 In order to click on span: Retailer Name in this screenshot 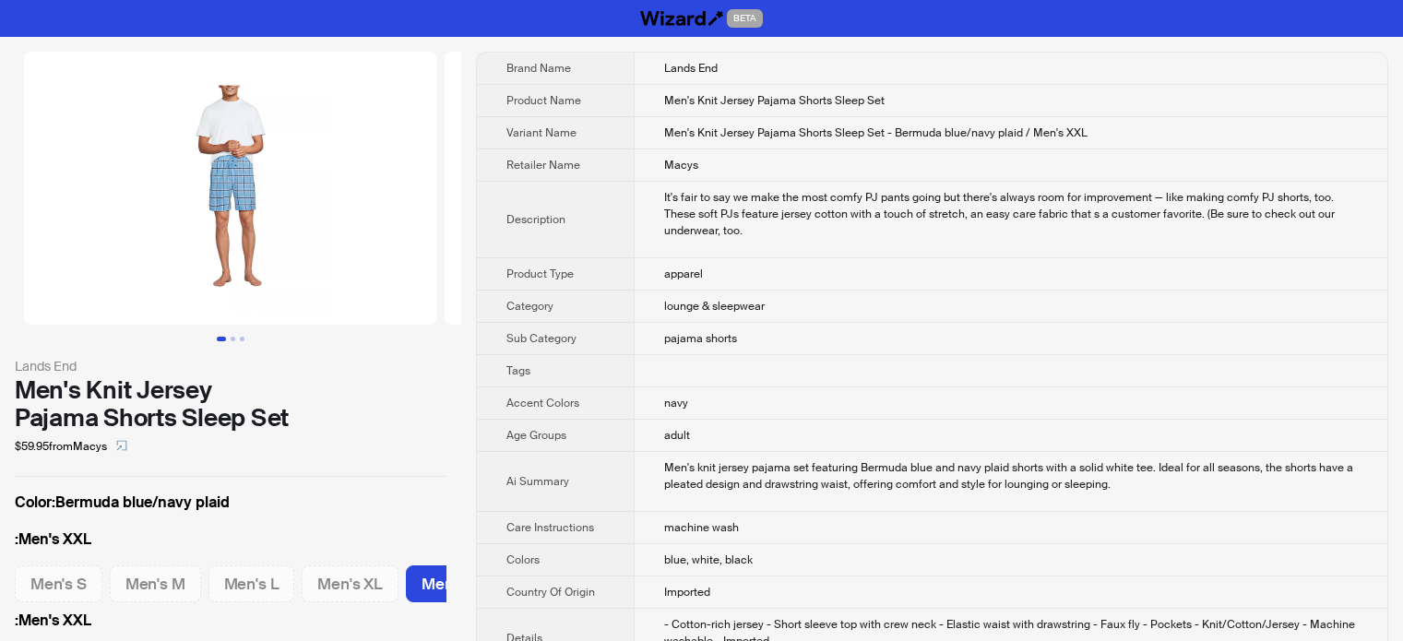, I will do `click(543, 165)`.